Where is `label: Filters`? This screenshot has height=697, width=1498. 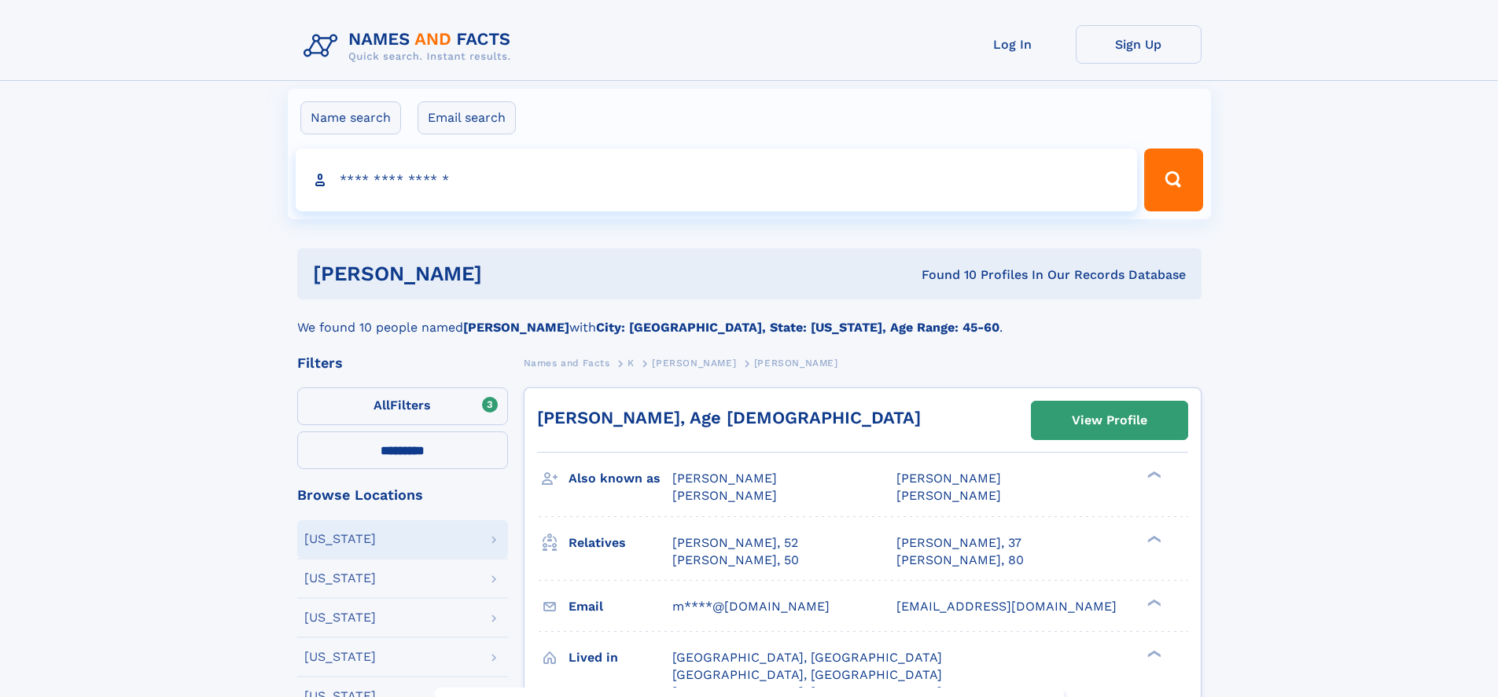 label: Filters is located at coordinates (403, 406).